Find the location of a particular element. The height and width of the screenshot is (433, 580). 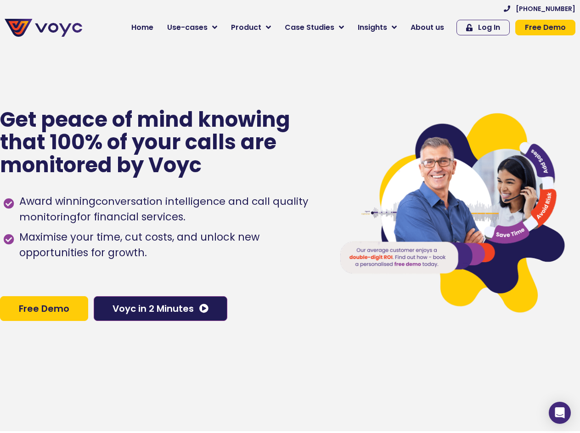

a: Use-cases is located at coordinates (192, 28).